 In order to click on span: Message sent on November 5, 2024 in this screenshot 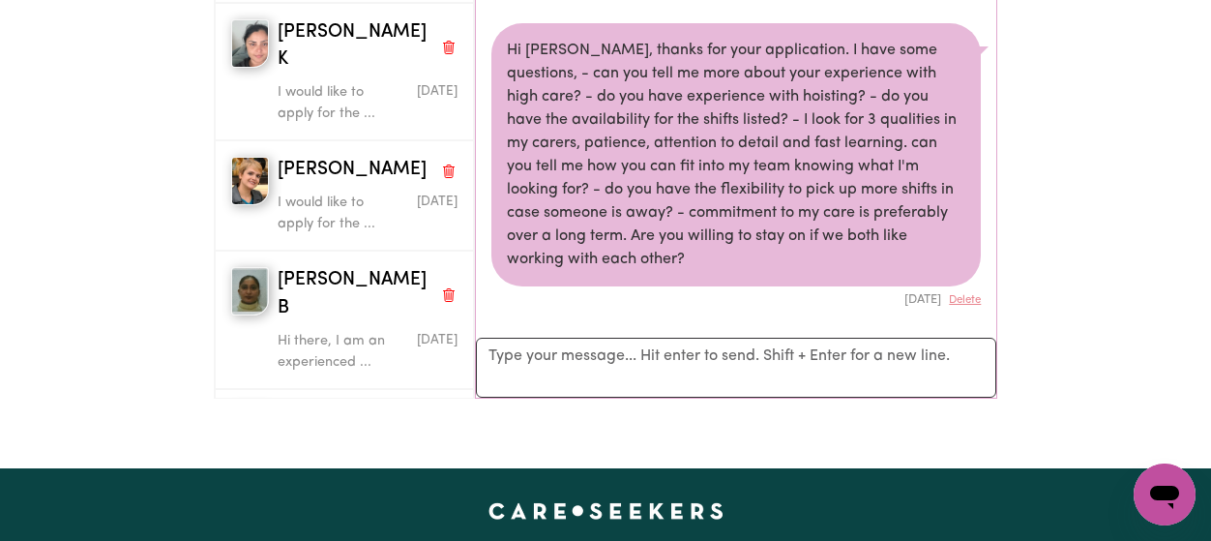, I will do `click(437, 340)`.